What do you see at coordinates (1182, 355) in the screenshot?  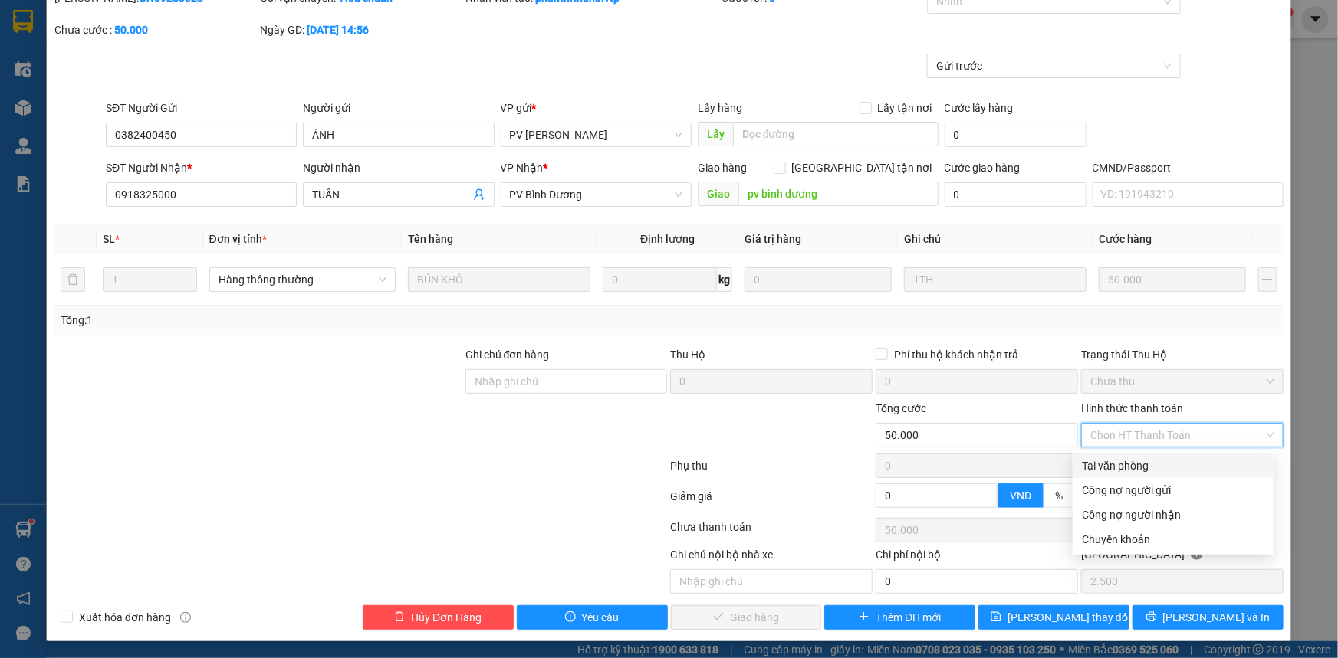 I see `div: Trạng thái Thu Hộ` at bounding box center [1182, 355].